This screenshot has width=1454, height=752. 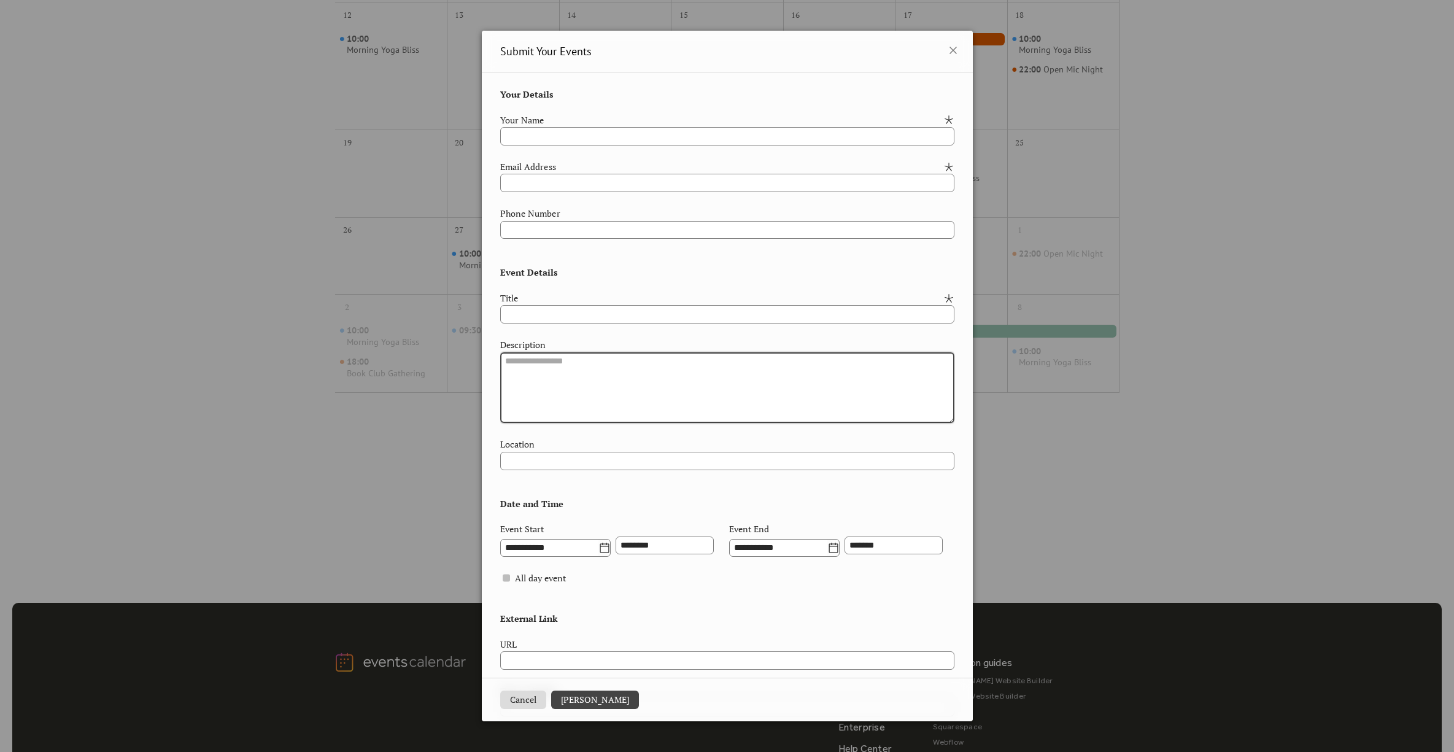 I want to click on span: Date and Time, so click(x=531, y=498).